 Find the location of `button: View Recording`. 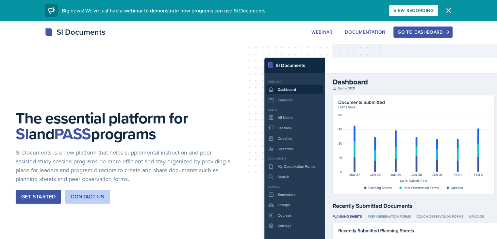

button: View Recording is located at coordinates (414, 10).